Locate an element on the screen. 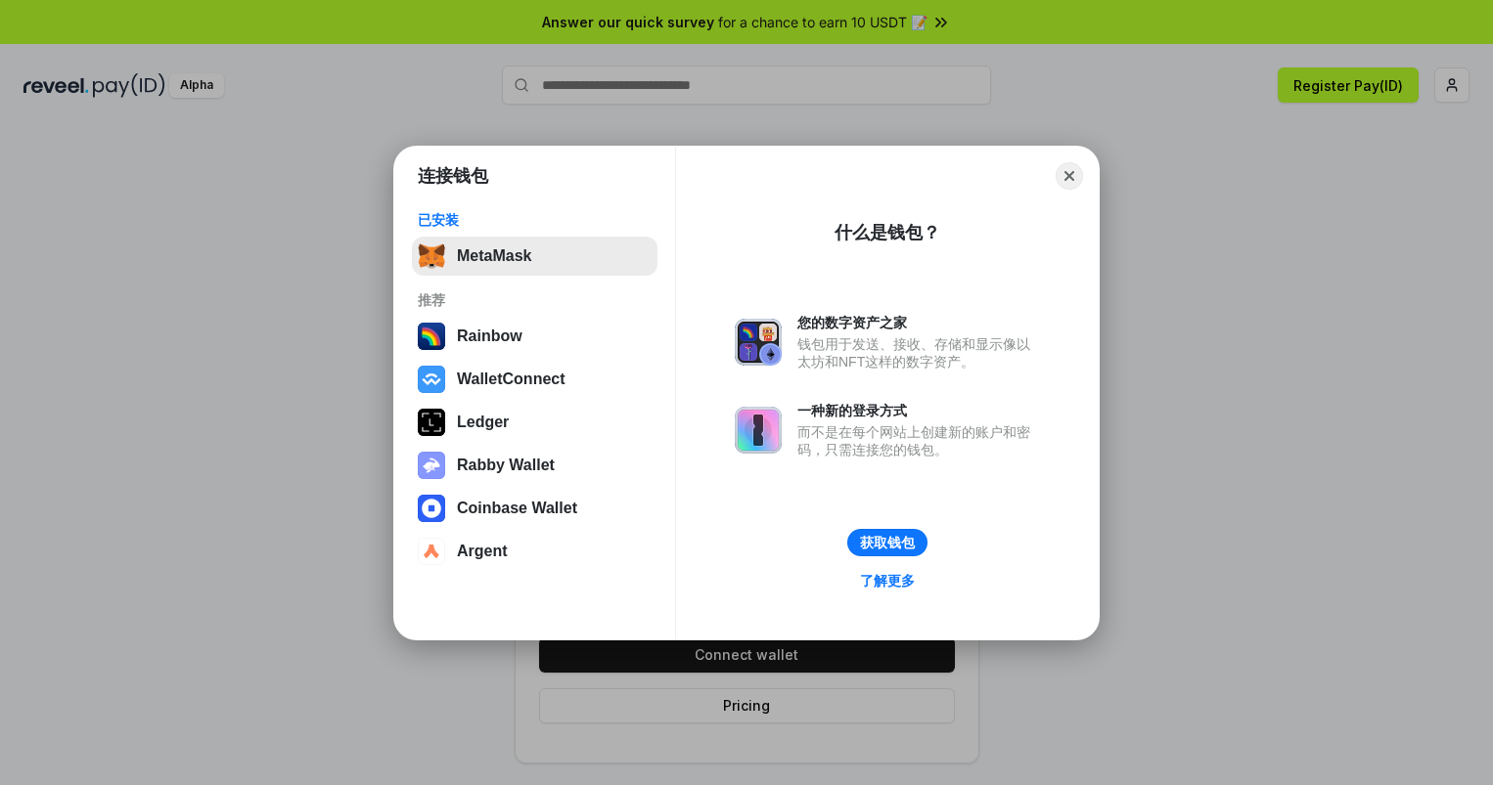 Image resolution: width=1493 pixels, height=785 pixels. h1: 连接钱包 is located at coordinates (453, 176).